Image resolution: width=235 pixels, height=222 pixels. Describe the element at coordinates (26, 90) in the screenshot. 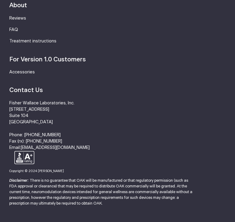

I see `strong: Contact Us` at that location.